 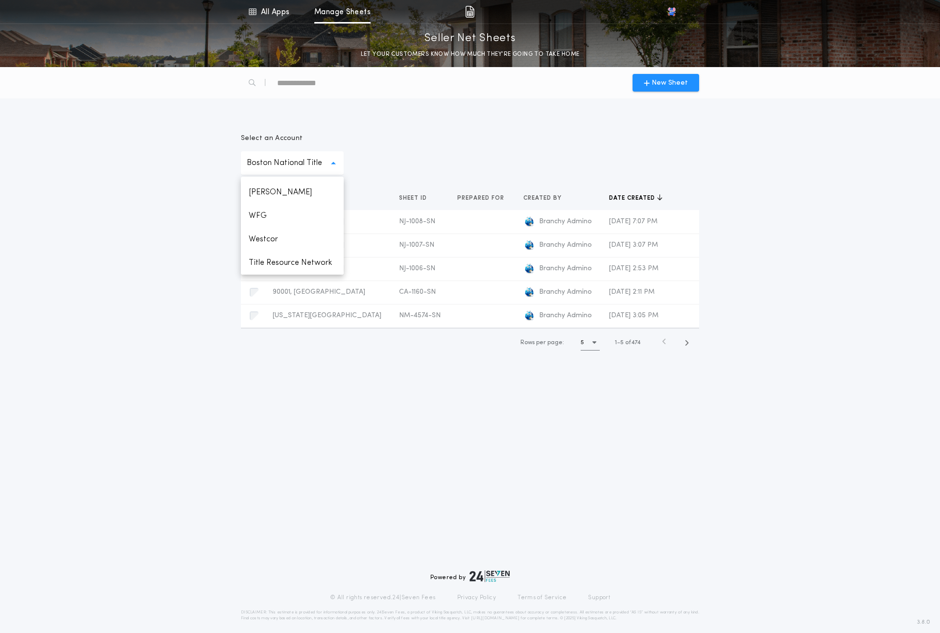 I want to click on div: Powered by, so click(x=470, y=577).